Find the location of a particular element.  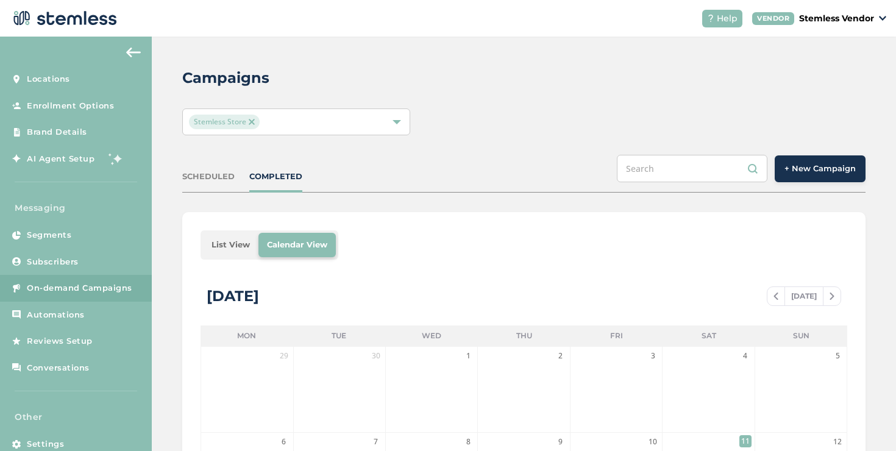

span: Reviews Setup is located at coordinates (60, 341).